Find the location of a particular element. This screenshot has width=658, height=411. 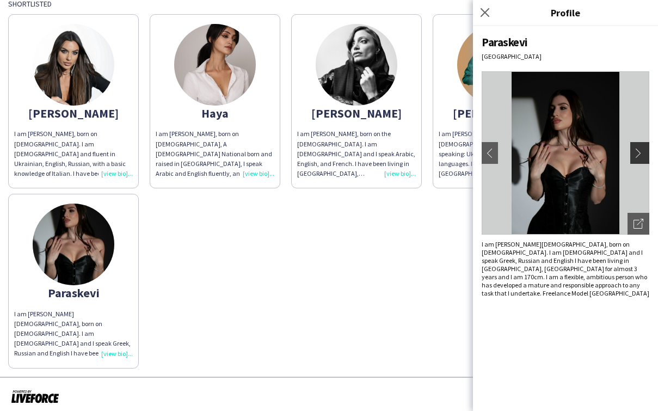

img: thumb-647719c26d8ab.jpeg is located at coordinates (215, 65).